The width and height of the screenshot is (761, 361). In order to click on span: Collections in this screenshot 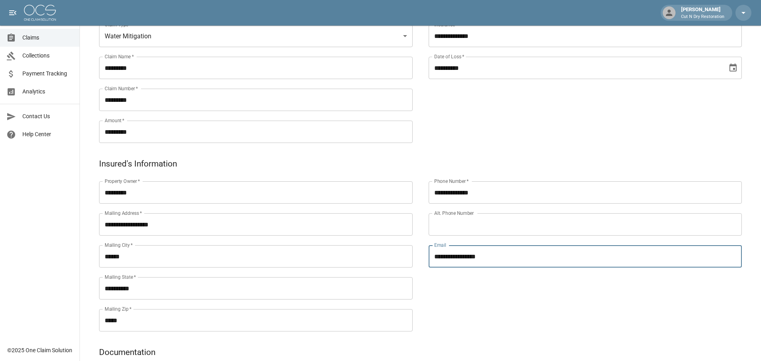, I will do `click(48, 56)`.